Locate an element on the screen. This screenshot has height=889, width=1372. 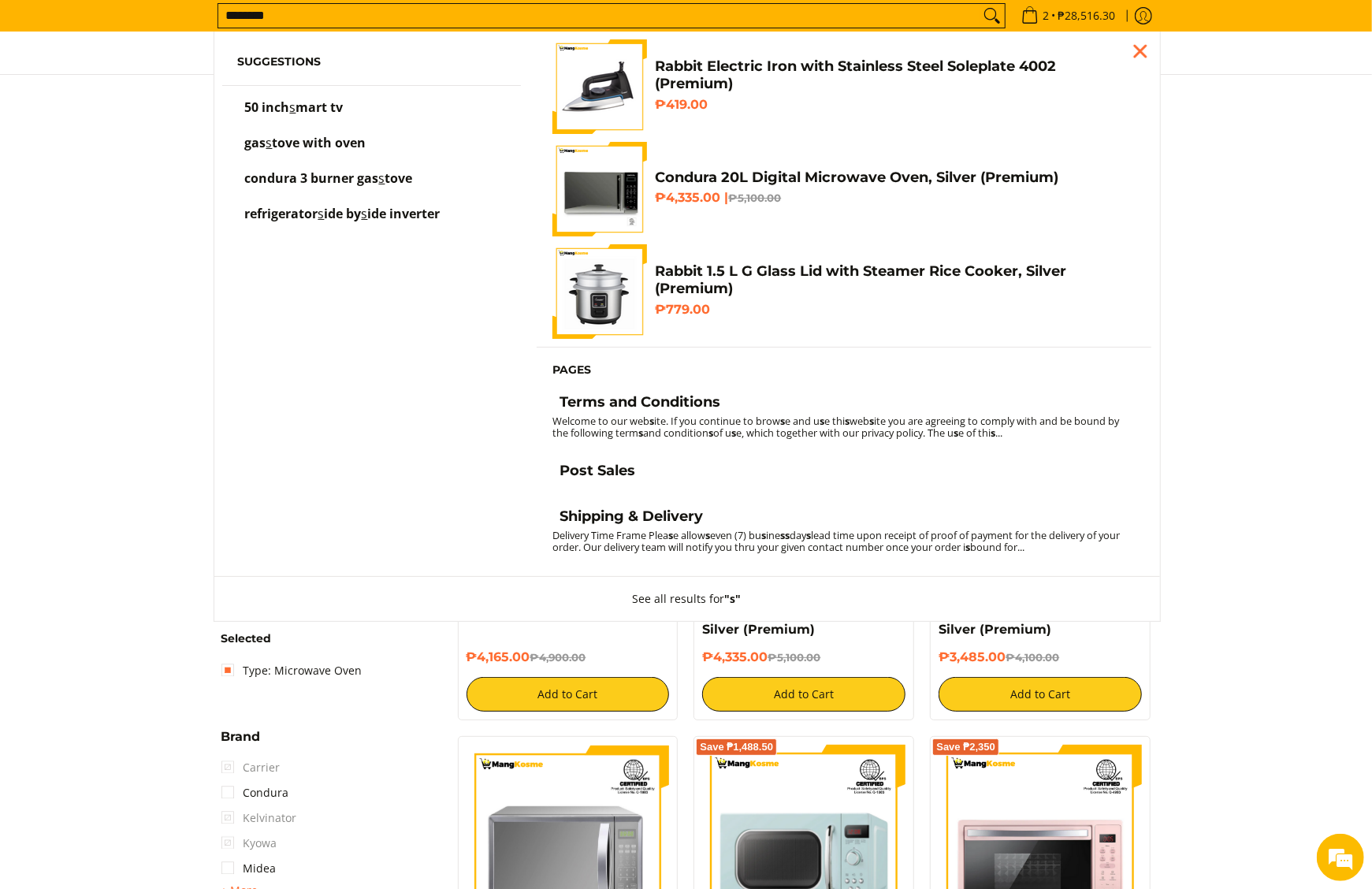
button: Search is located at coordinates (992, 16).